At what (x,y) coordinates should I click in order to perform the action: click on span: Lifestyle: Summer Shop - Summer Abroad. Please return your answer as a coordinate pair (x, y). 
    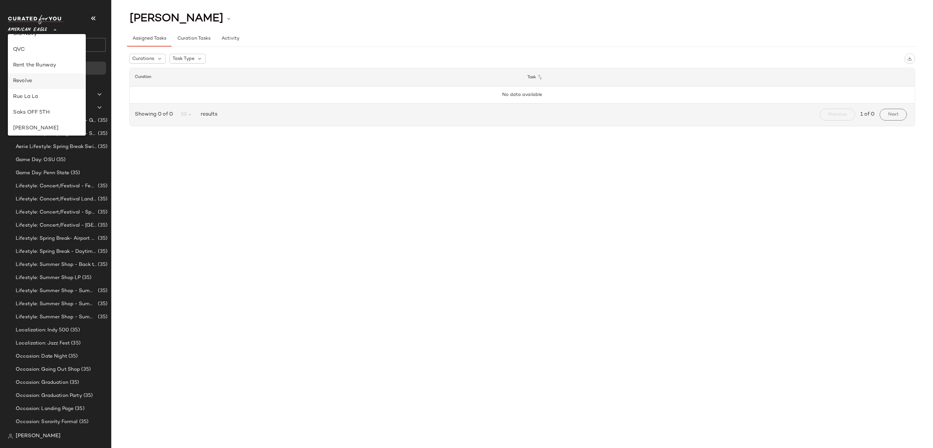
    Looking at the image, I should click on (56, 291).